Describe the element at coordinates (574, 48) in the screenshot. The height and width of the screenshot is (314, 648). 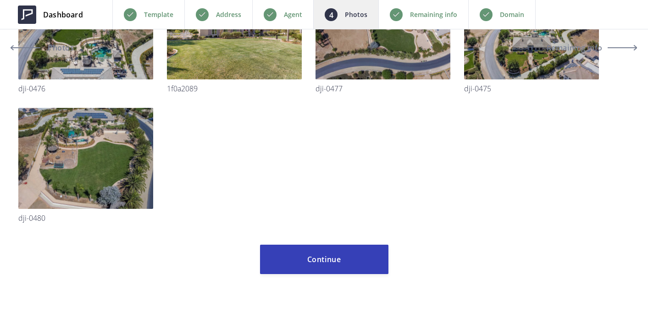
I see `span: Remaining info` at that location.